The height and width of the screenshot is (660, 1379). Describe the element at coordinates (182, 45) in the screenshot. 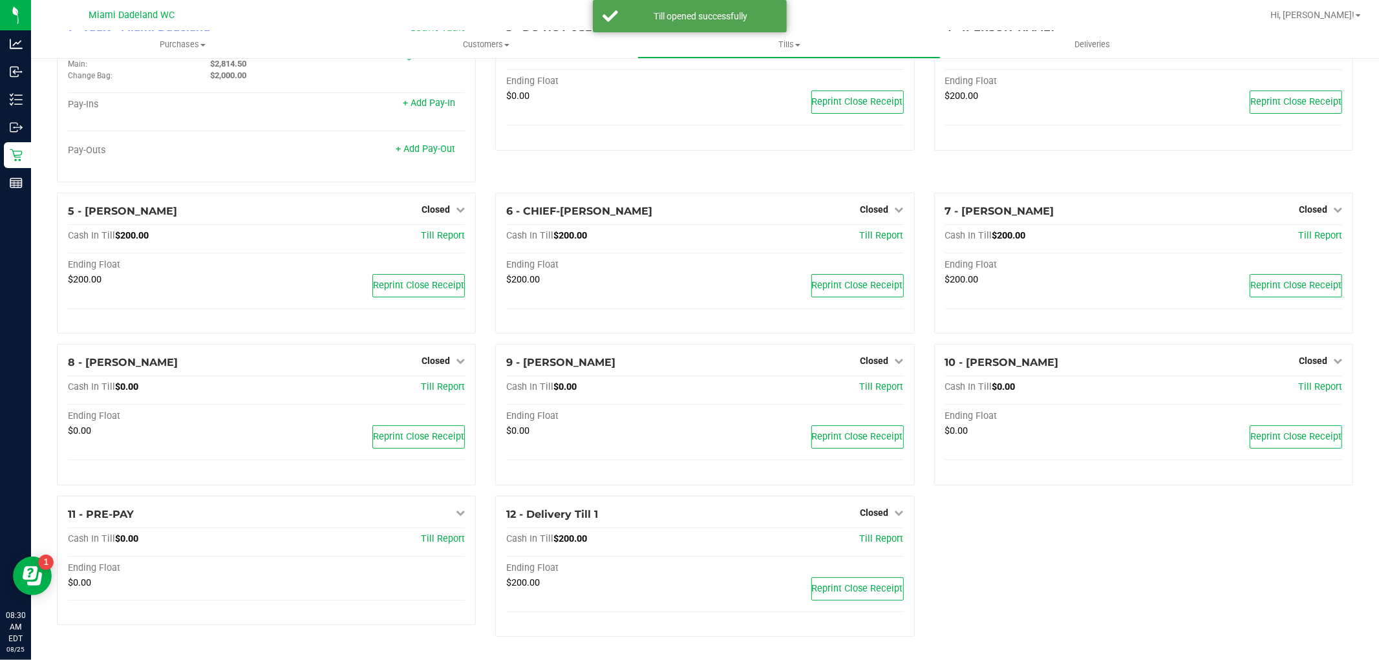

I see `a: Purchases` at that location.